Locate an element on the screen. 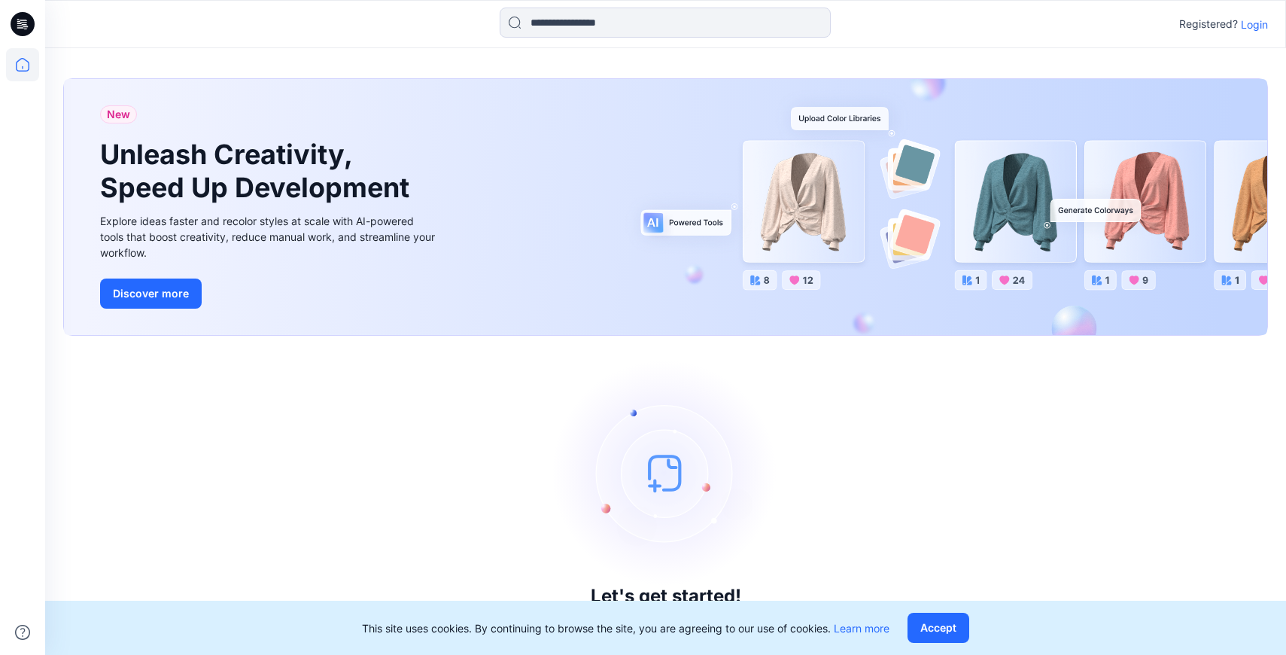 This screenshot has width=1286, height=655. a: Discover more is located at coordinates (269, 294).